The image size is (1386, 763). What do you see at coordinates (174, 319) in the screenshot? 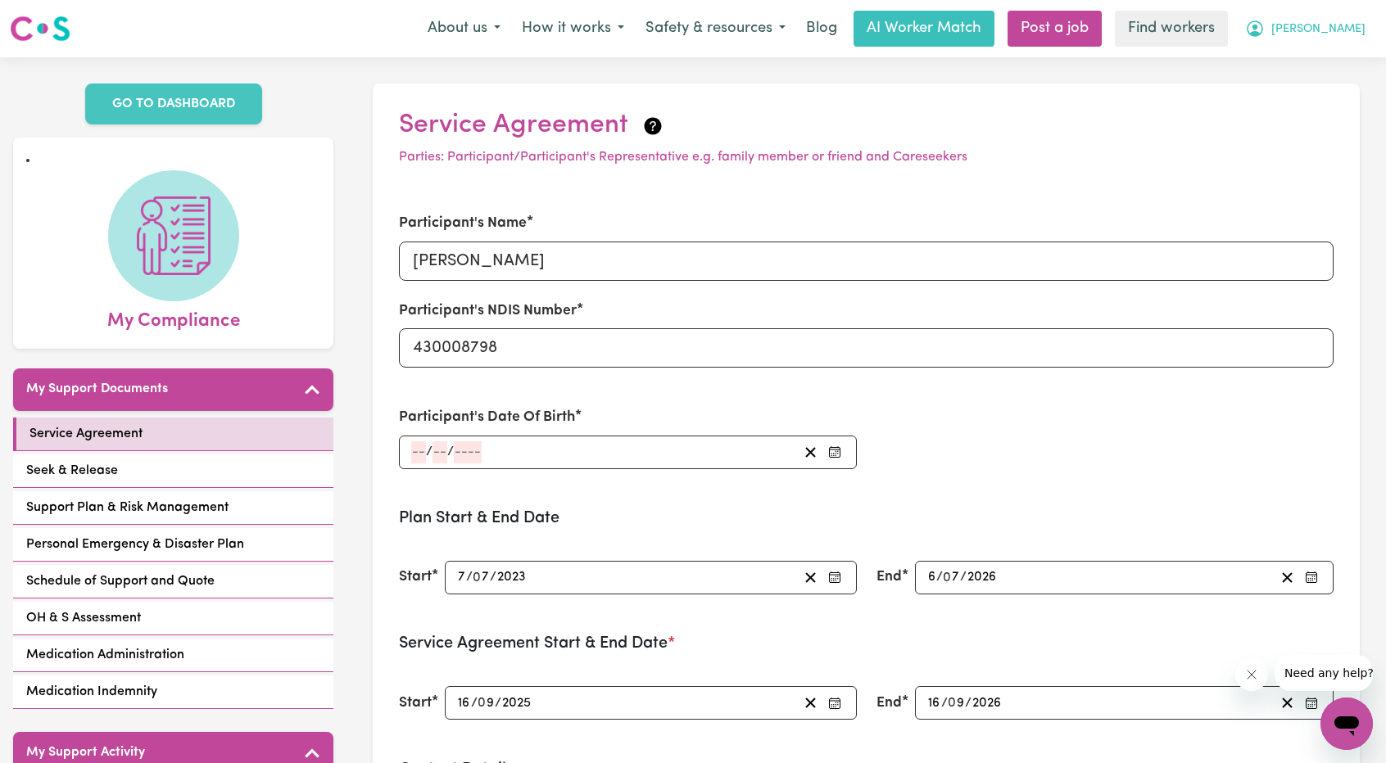
I see `span: My Compliance` at bounding box center [174, 319].